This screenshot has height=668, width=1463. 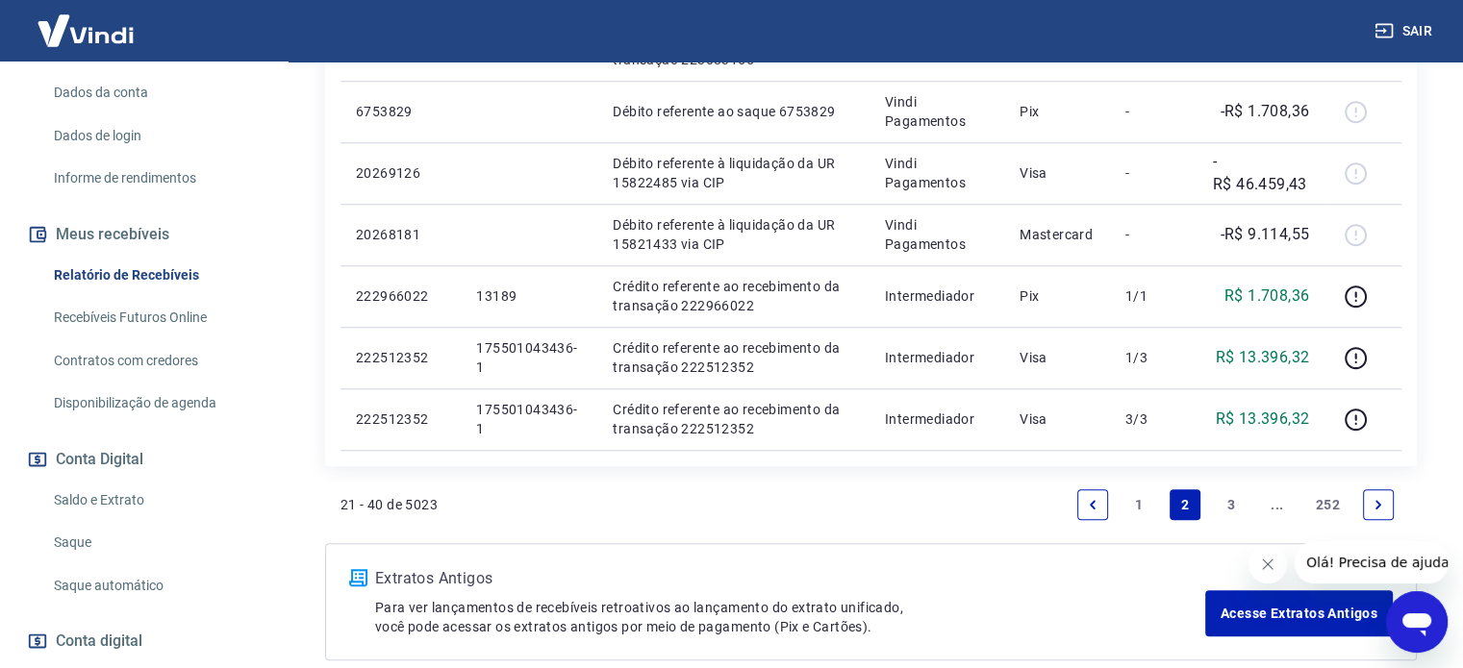 What do you see at coordinates (1327, 505) in the screenshot?
I see `a: Page 252` at bounding box center [1327, 505].